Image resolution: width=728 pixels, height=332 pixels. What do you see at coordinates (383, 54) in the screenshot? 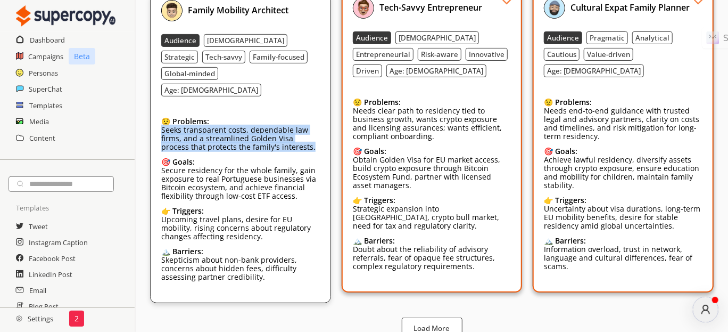
I see `b: Entrepreneurial` at bounding box center [383, 54].